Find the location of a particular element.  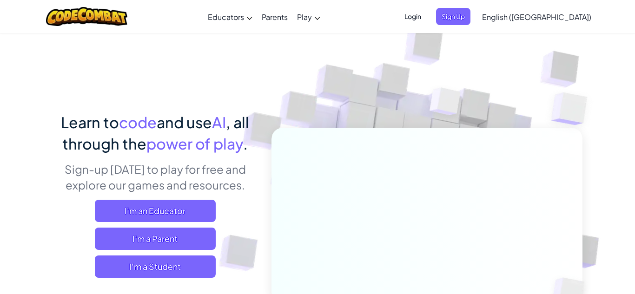

a: Parents is located at coordinates (275, 17).